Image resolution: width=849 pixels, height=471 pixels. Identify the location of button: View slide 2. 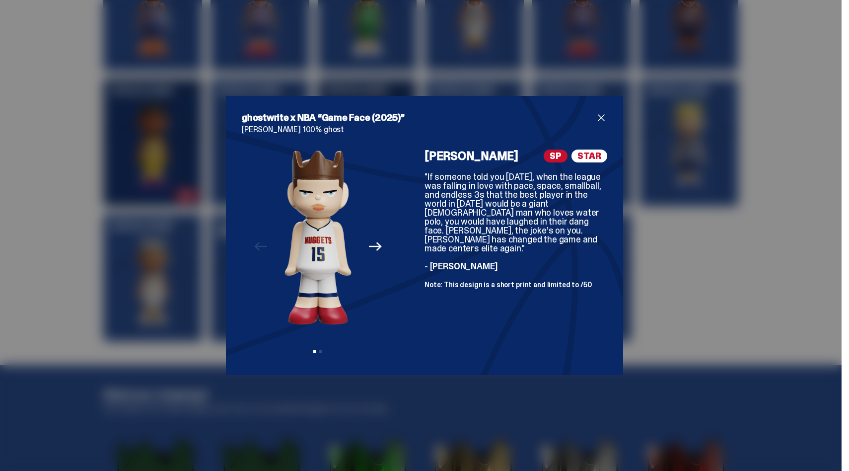
(321, 352).